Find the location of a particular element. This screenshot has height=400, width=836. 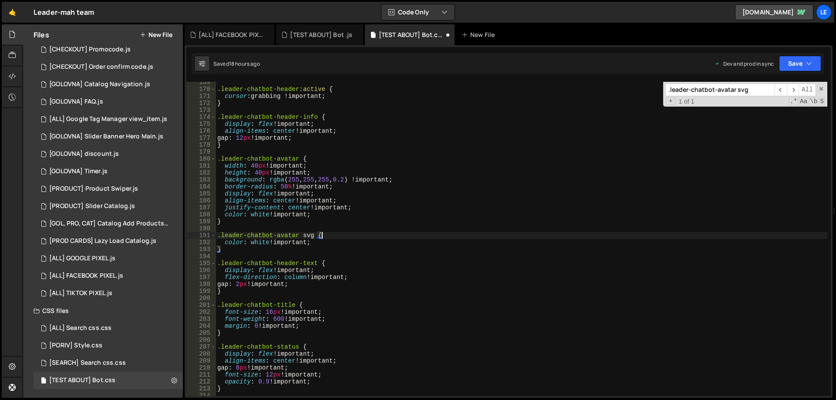

div: 174 is located at coordinates (201, 117).